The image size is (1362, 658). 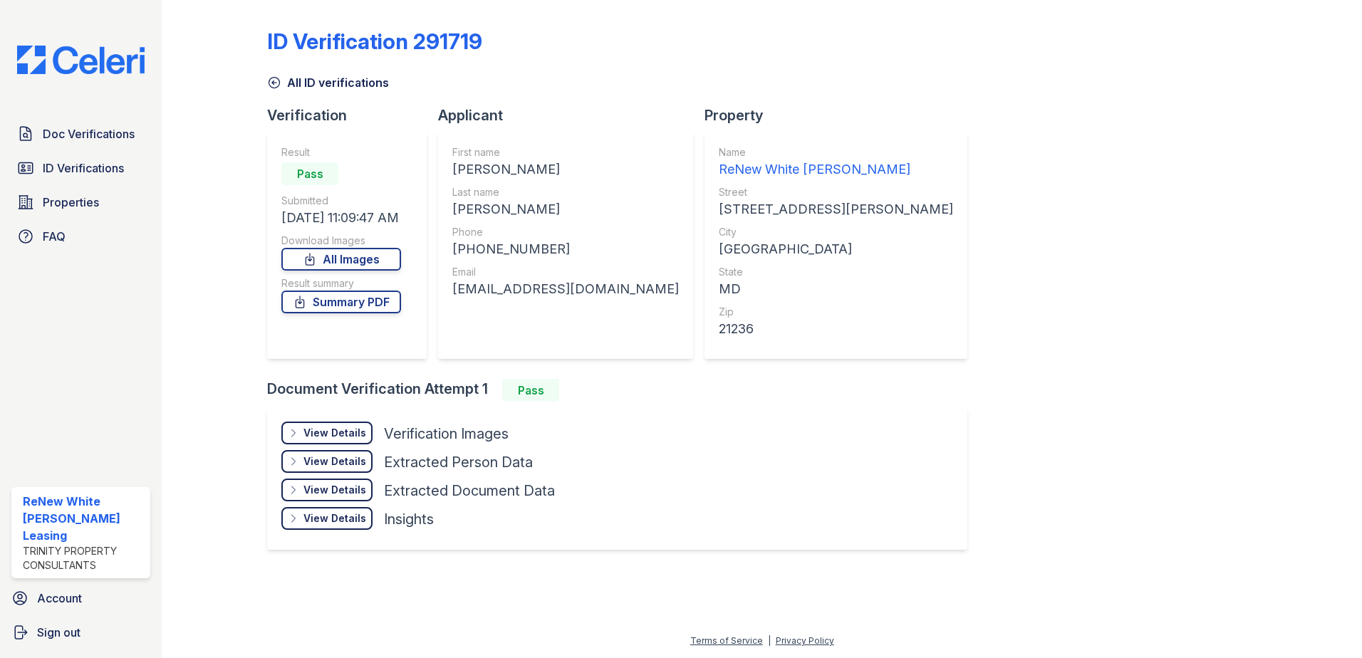 What do you see at coordinates (341, 201) in the screenshot?
I see `div: Submitted` at bounding box center [341, 201].